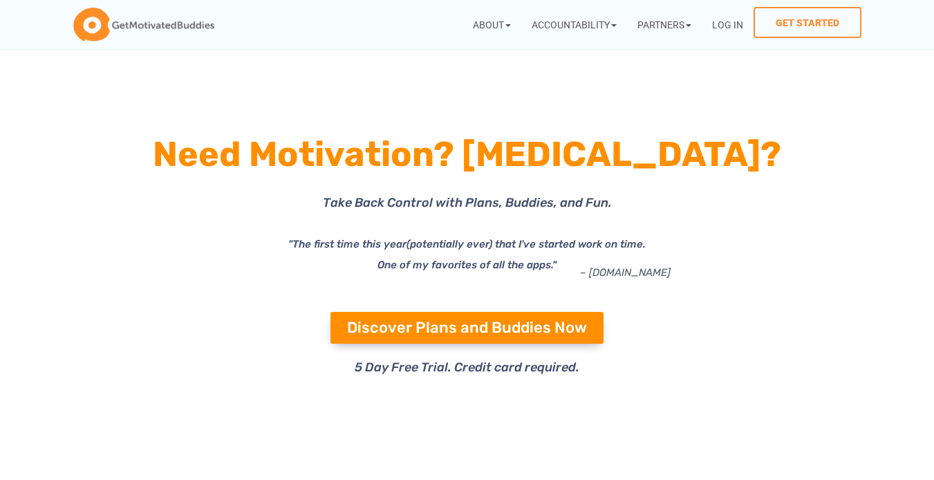 This screenshot has width=934, height=480. I want to click on a: Accountability, so click(574, 24).